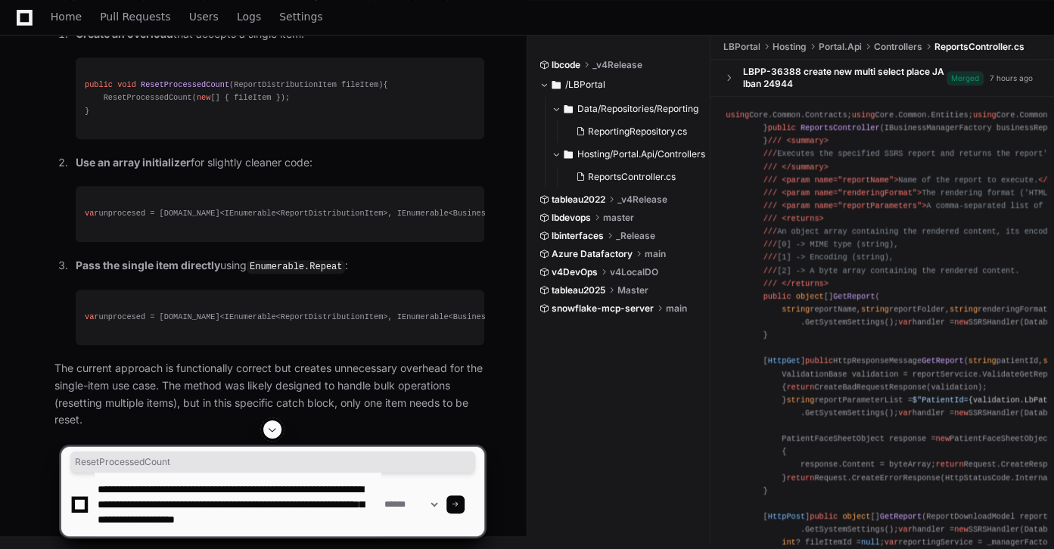  I want to click on span: object, so click(809, 296).